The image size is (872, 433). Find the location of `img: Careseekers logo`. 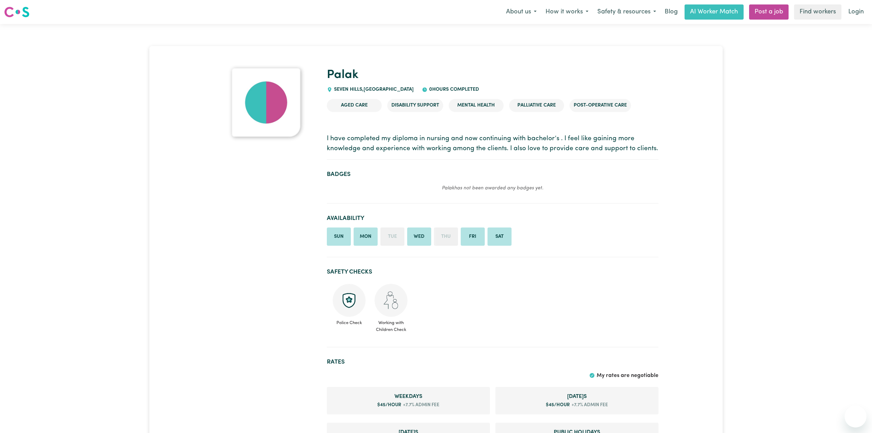

img: Careseekers logo is located at coordinates (17, 12).